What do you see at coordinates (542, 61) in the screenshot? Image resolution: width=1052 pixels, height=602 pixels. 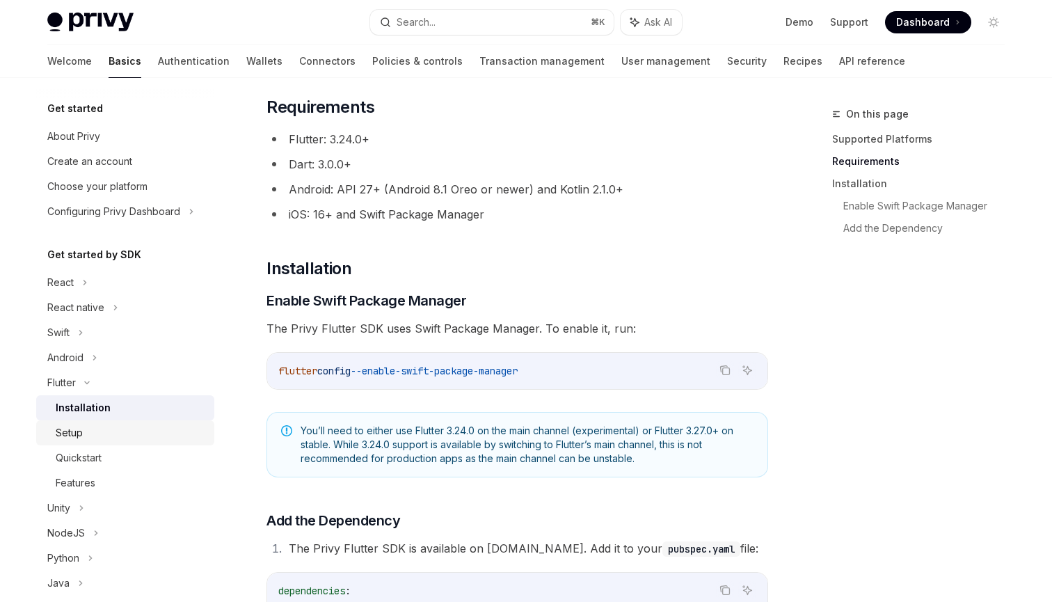 I see `a: Transaction management` at bounding box center [542, 61].